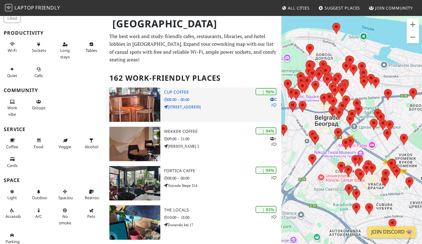 This screenshot has height=244, width=422. I want to click on img: Fortica caffe, so click(135, 183).